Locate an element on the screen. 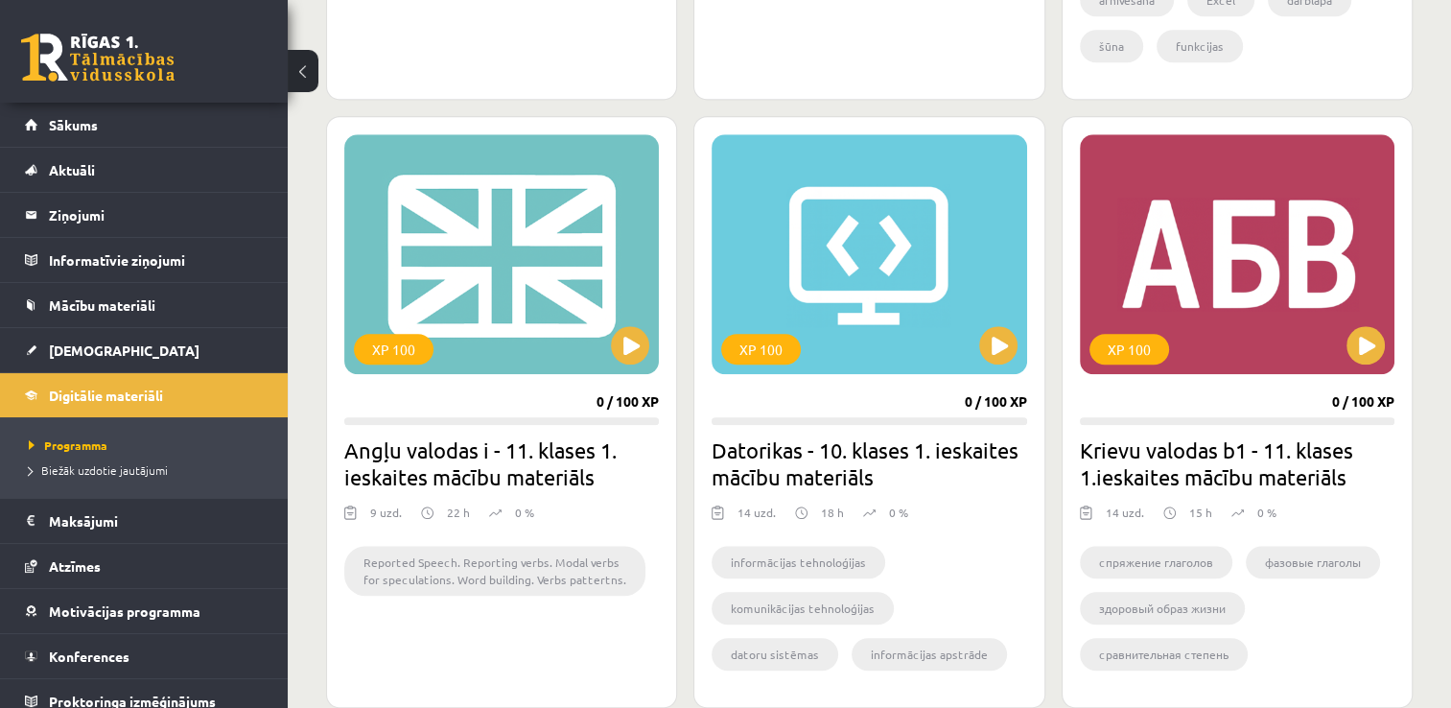  p: 18 h is located at coordinates (833, 512).